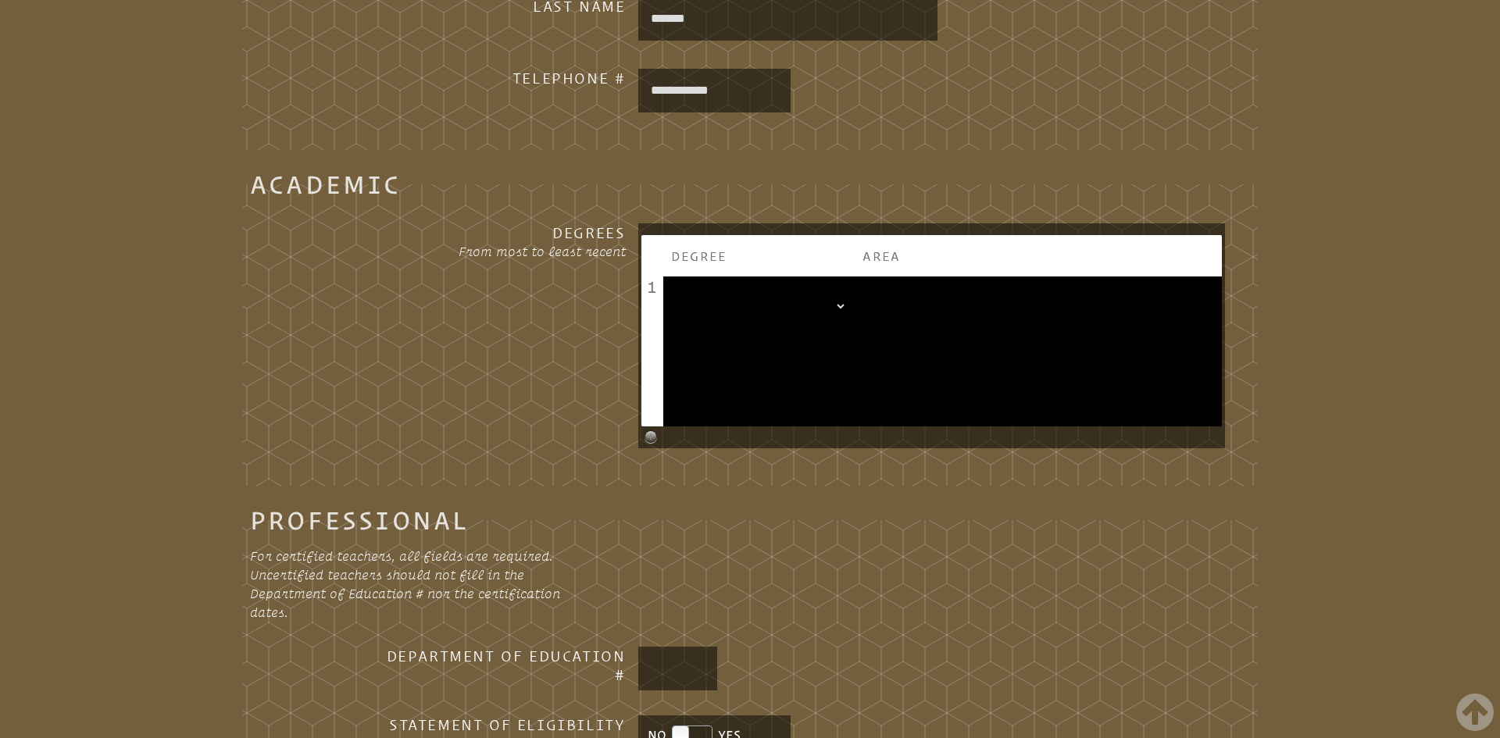 The height and width of the screenshot is (738, 1500). I want to click on legend: Professional, so click(359, 520).